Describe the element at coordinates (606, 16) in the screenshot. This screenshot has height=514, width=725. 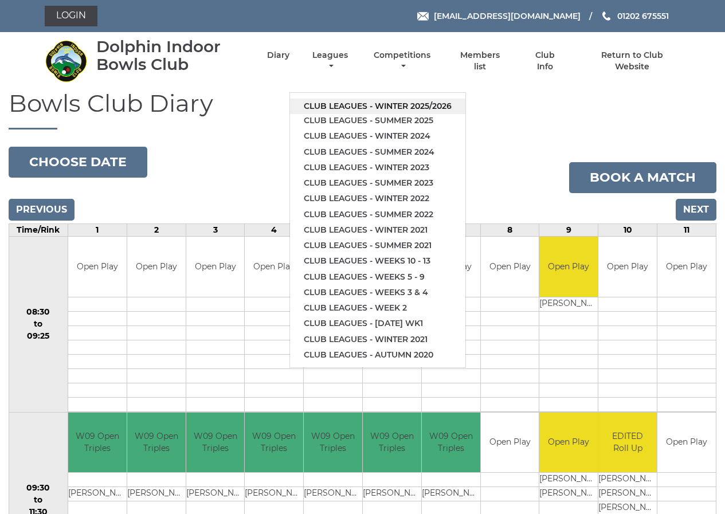
I see `img: Phone us` at that location.